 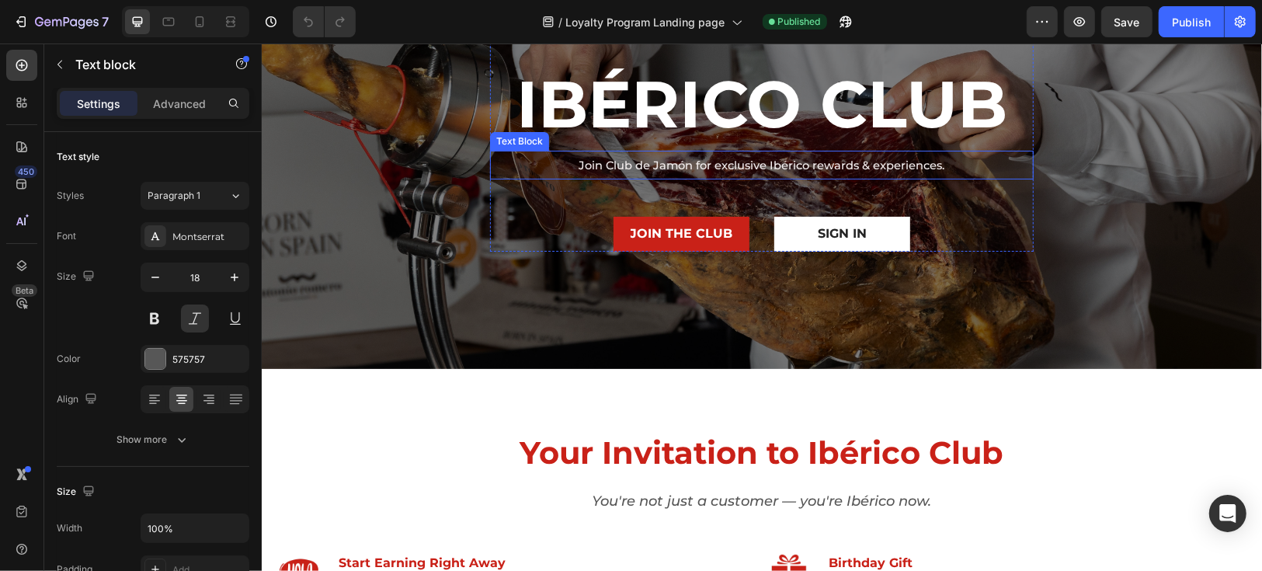 What do you see at coordinates (105, 22) in the screenshot?
I see `p: 7` at bounding box center [105, 22].